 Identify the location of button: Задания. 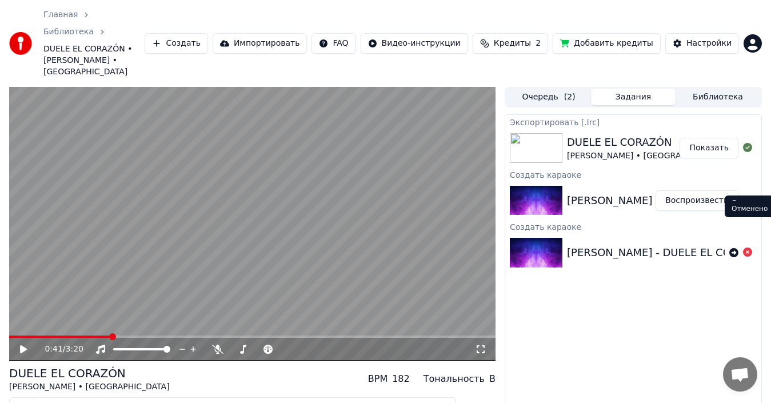
(633, 97).